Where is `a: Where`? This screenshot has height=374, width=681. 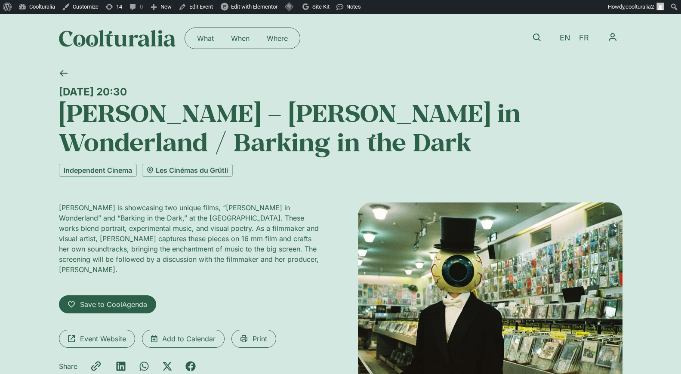 a: Where is located at coordinates (277, 38).